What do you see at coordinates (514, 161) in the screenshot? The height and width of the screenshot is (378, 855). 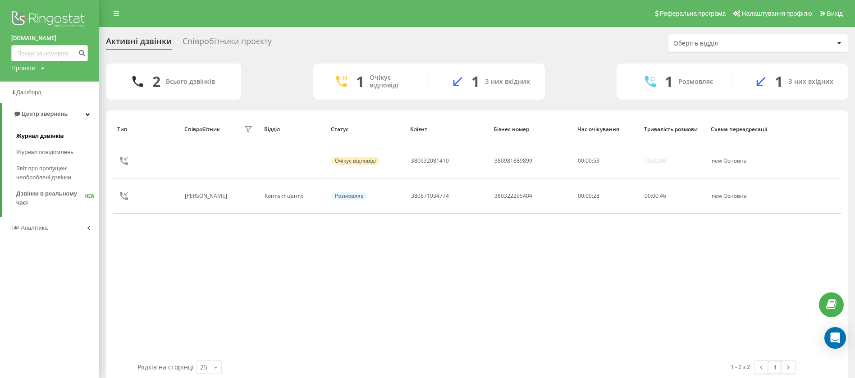 I see `div: 380981889899` at bounding box center [514, 161].